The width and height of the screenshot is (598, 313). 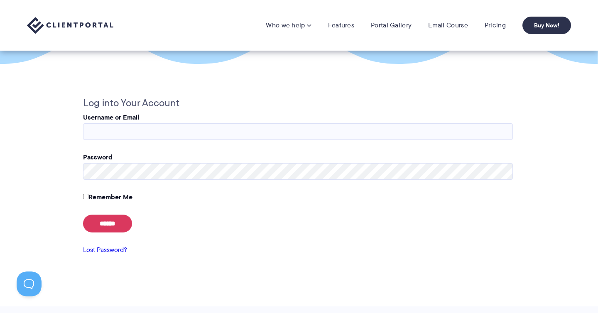 What do you see at coordinates (111, 117) in the screenshot?
I see `label: Username or Email` at bounding box center [111, 117].